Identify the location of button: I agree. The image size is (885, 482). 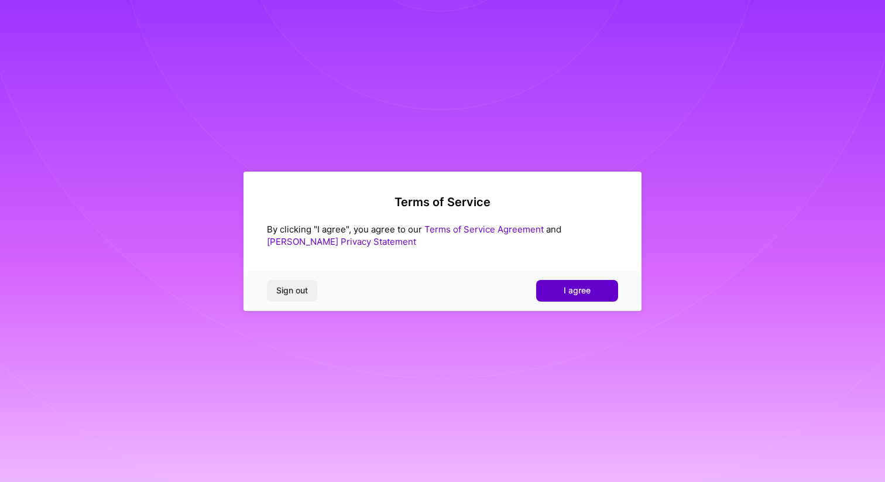
(577, 290).